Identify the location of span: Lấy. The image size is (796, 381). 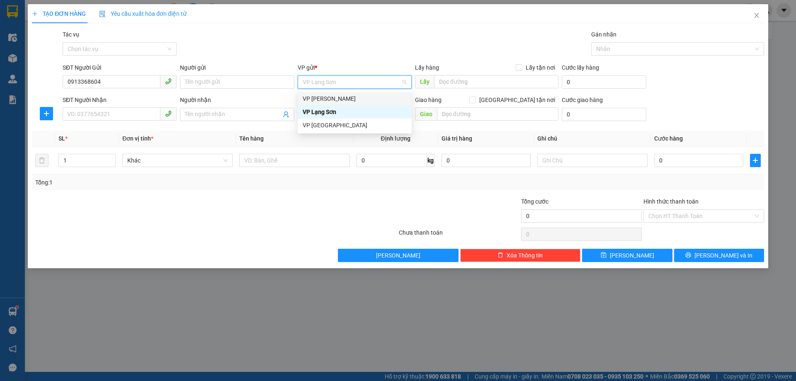
(424, 82).